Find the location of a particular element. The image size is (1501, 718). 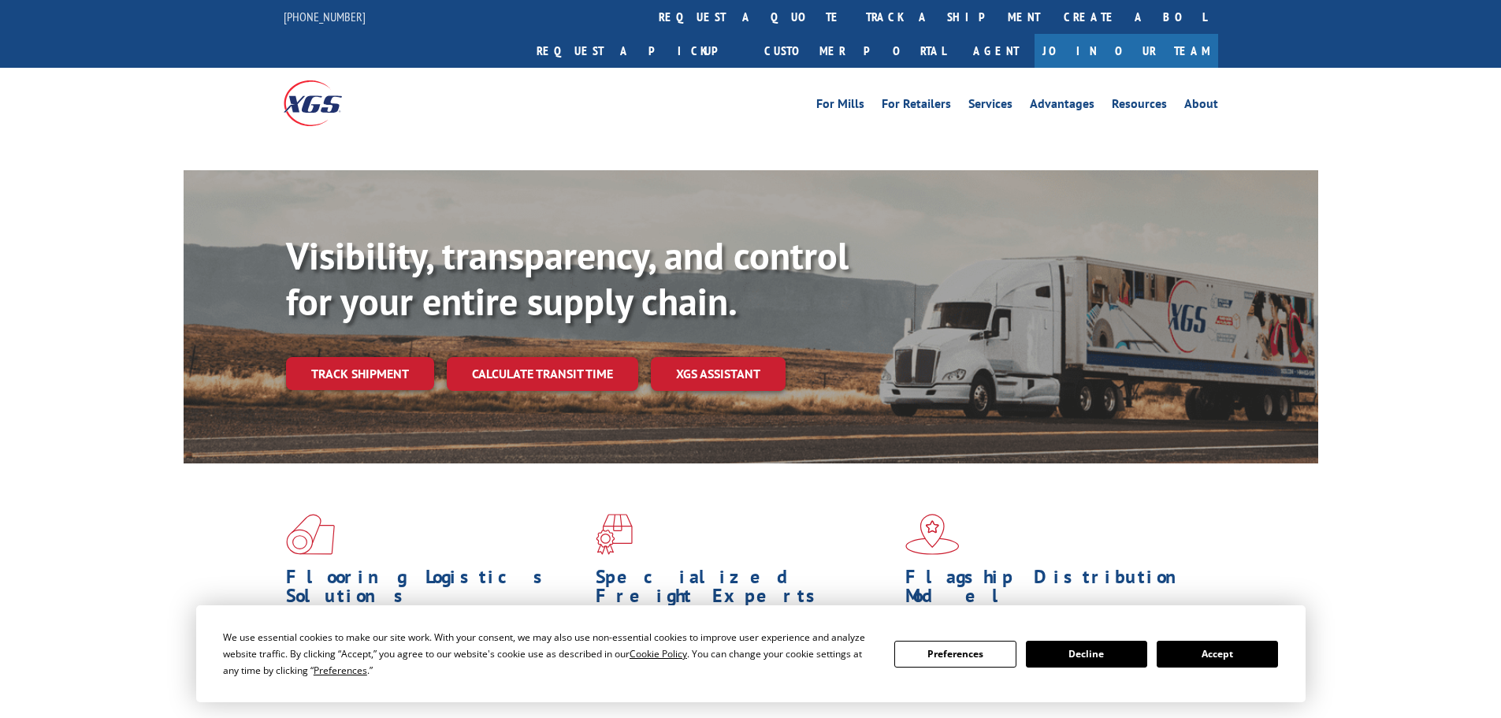

button: Preferences is located at coordinates (955, 654).